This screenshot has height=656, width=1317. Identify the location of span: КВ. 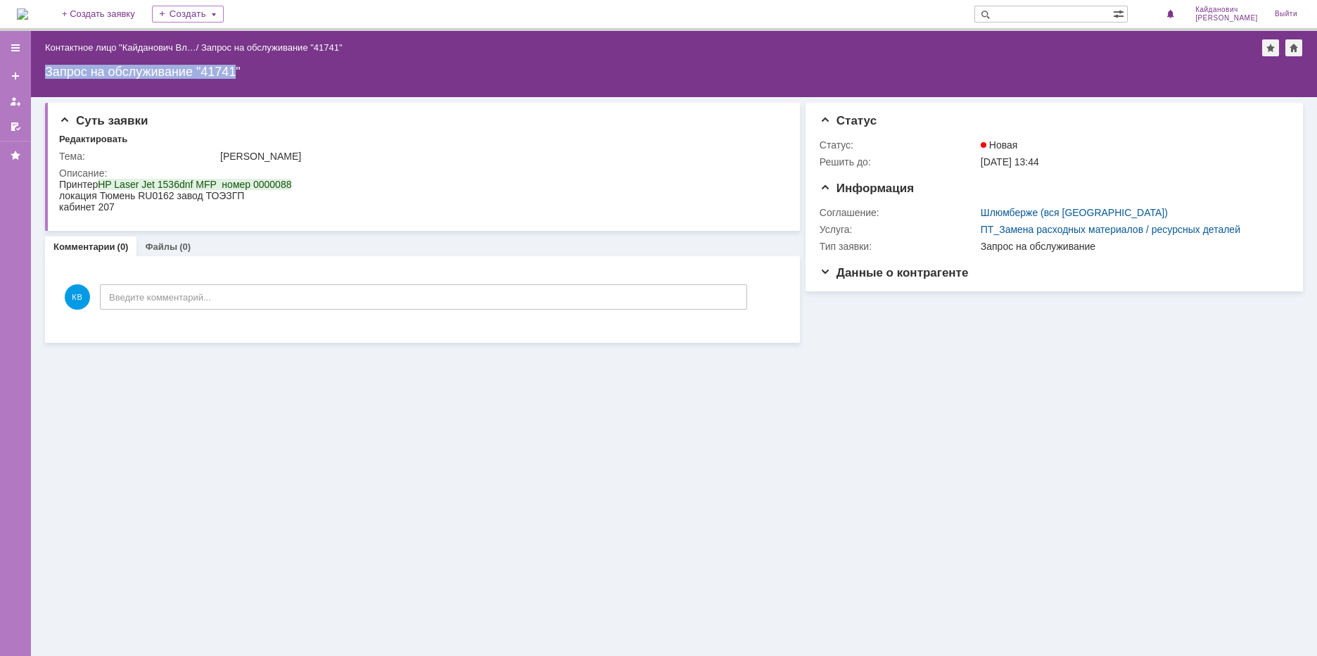
(77, 297).